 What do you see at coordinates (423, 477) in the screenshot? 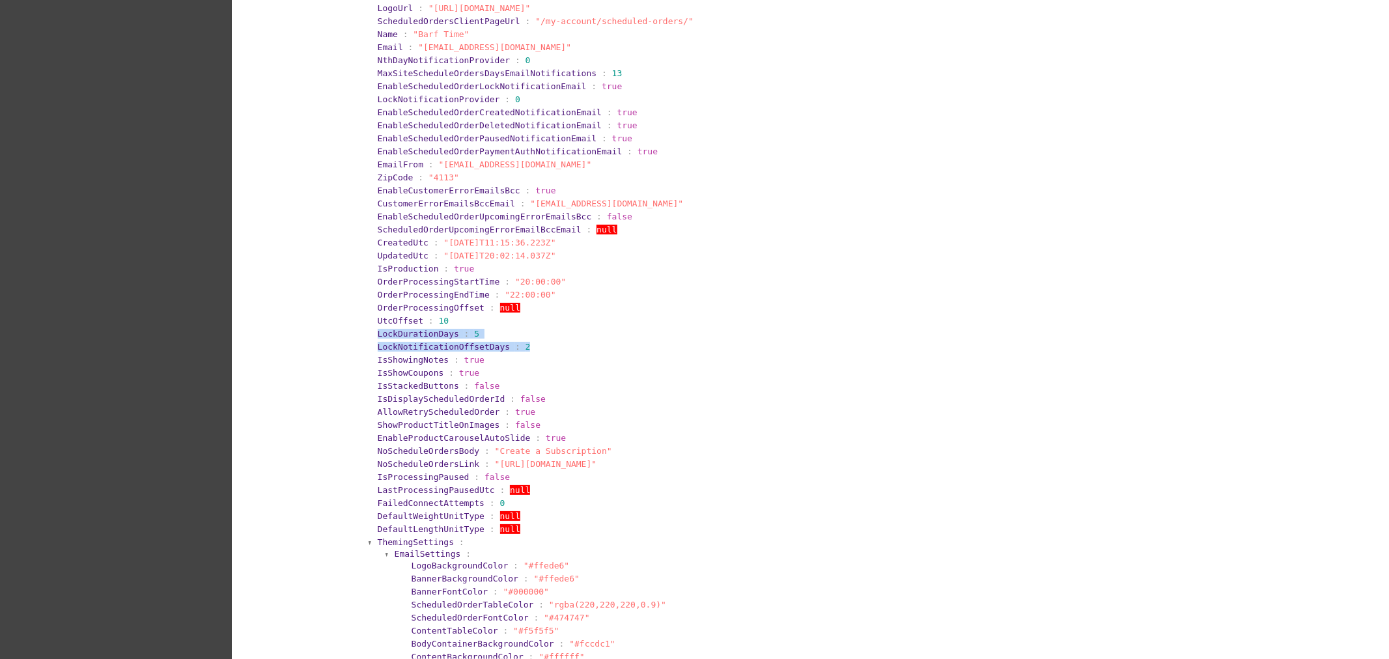
I see `span: IsProcessingPaused` at bounding box center [423, 477].